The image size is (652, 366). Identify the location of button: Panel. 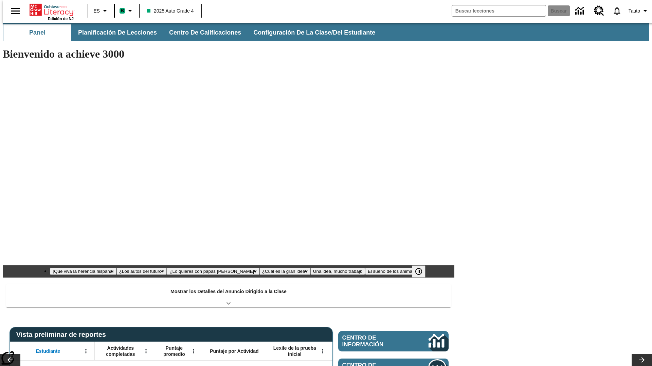
(37, 33).